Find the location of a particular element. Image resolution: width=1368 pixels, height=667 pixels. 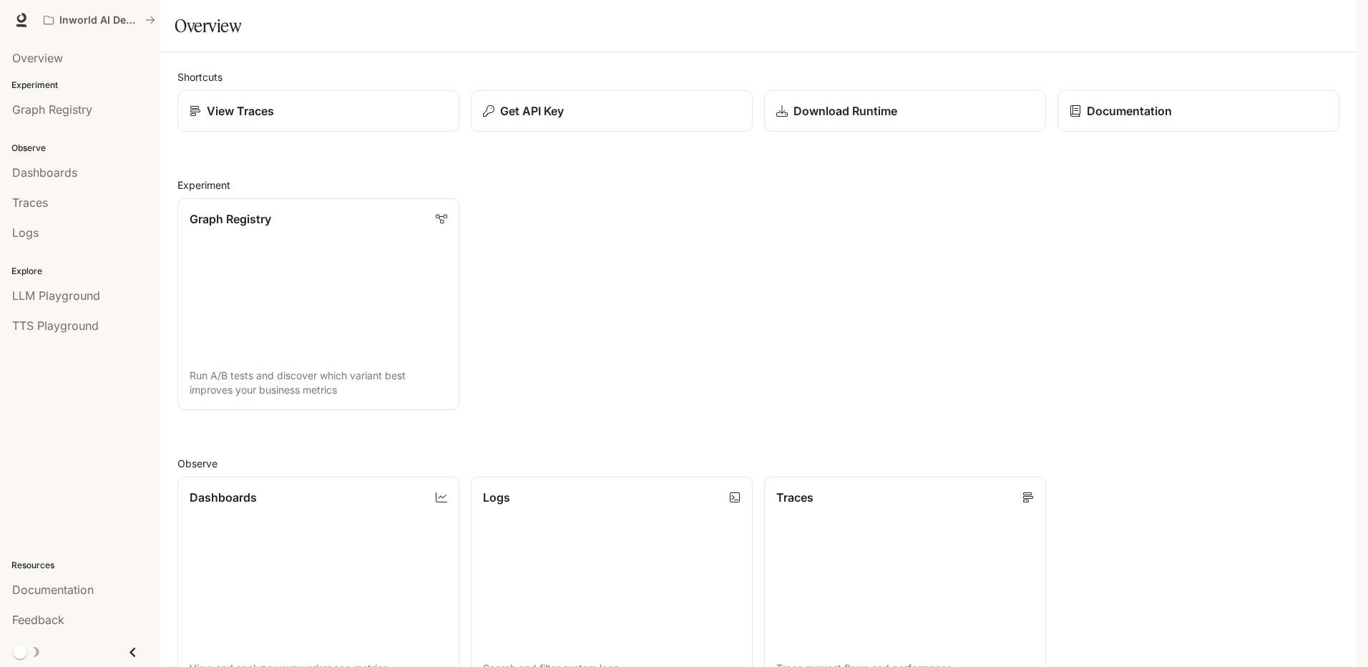

h2: Shortcuts is located at coordinates (759, 77).